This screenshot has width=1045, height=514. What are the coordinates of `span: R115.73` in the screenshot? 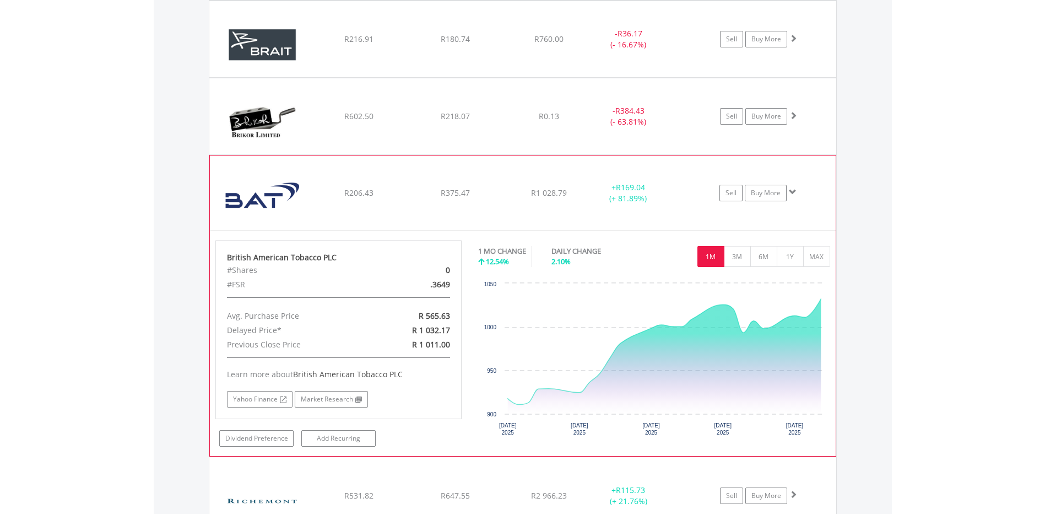 It's located at (630, 489).